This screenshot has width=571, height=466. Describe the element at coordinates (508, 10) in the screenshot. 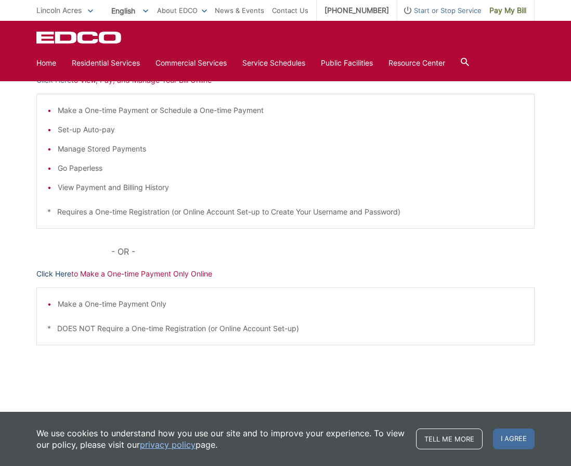

I see `span: Pay My Bill` at that location.